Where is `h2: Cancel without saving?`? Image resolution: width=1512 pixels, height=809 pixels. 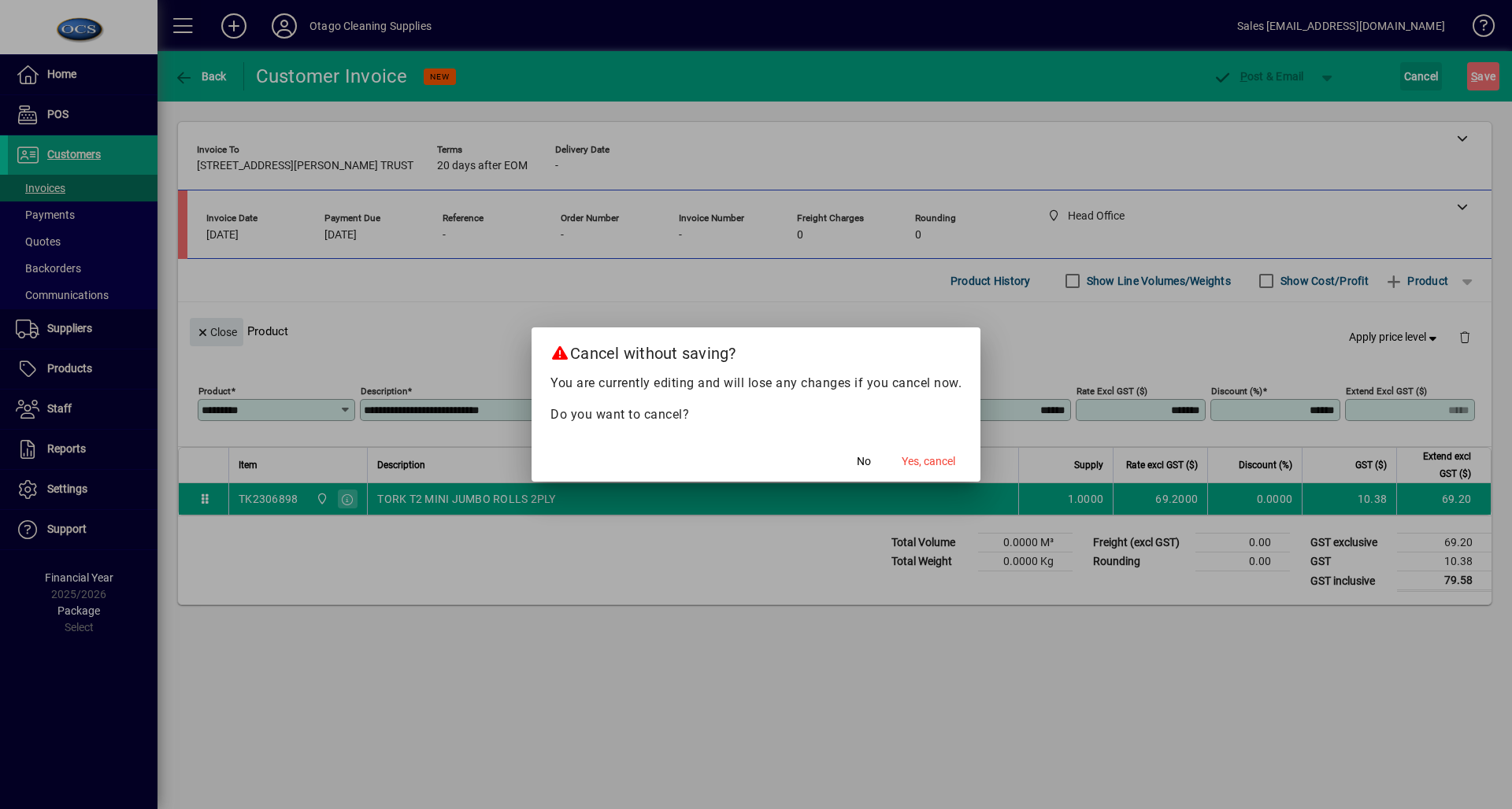
h2: Cancel without saving? is located at coordinates (756, 350).